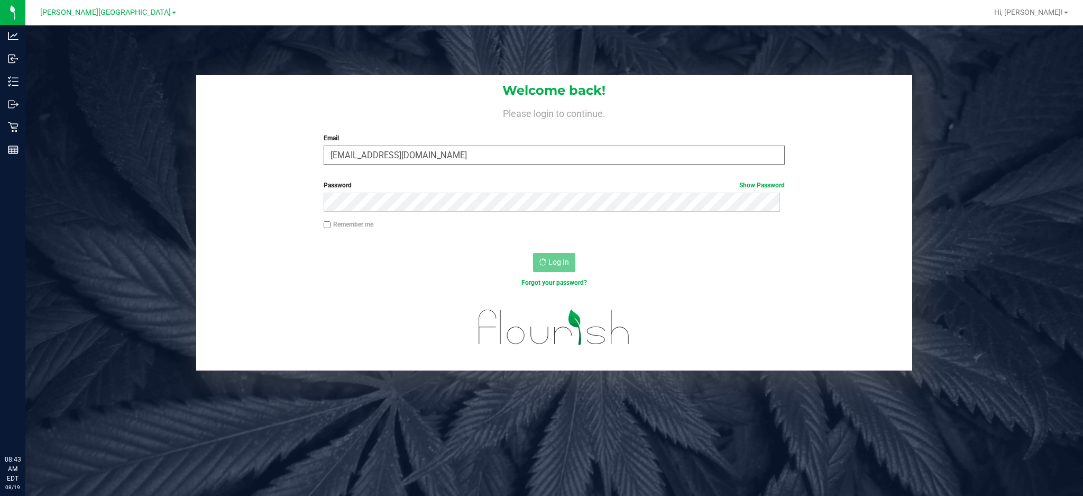  What do you see at coordinates (762, 185) in the screenshot?
I see `a: Show Password` at bounding box center [762, 185].